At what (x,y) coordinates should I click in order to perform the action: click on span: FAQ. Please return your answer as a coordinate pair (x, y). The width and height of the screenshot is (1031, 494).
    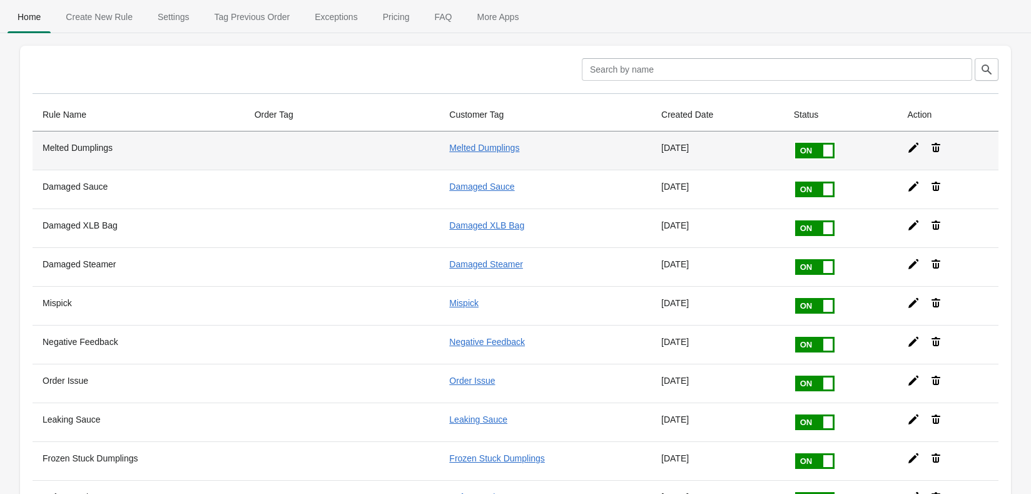
    Looking at the image, I should click on (443, 17).